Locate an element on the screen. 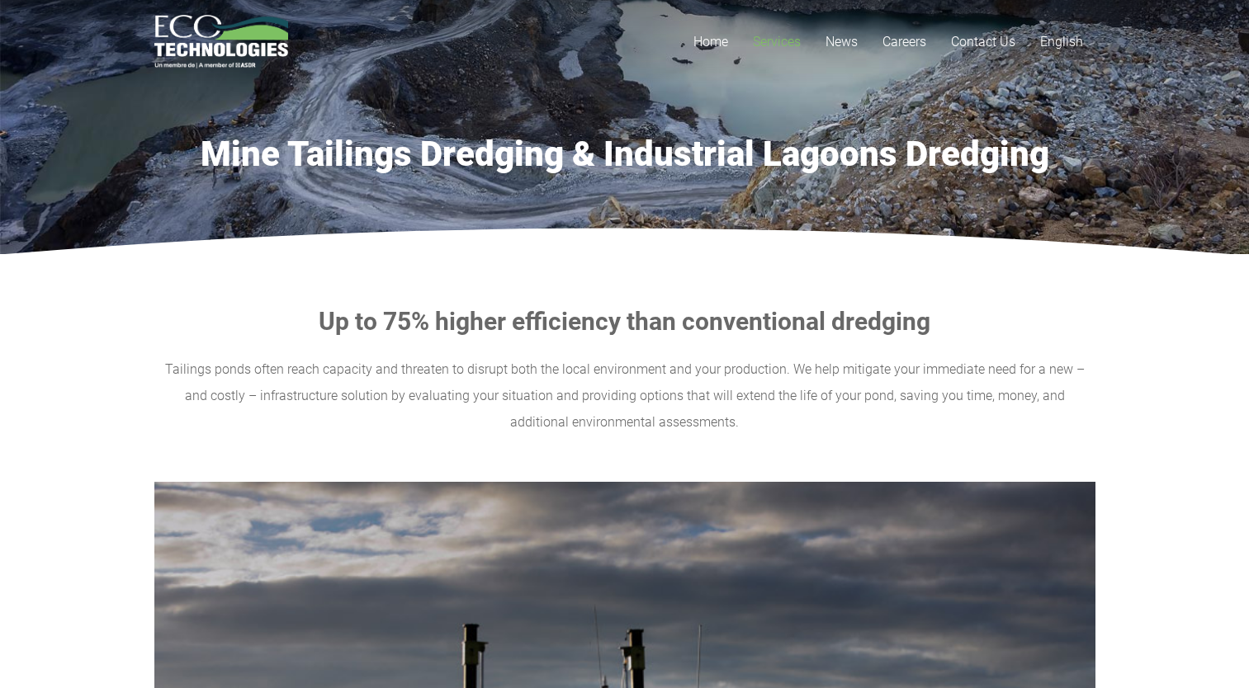  a: logo_EcoTech_ASDR_RGB is located at coordinates (221, 41).